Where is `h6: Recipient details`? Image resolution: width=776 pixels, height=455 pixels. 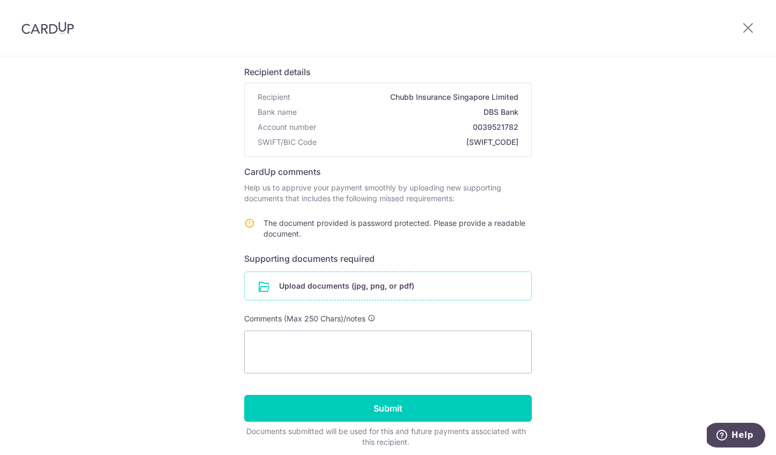
h6: Recipient details is located at coordinates (388, 72).